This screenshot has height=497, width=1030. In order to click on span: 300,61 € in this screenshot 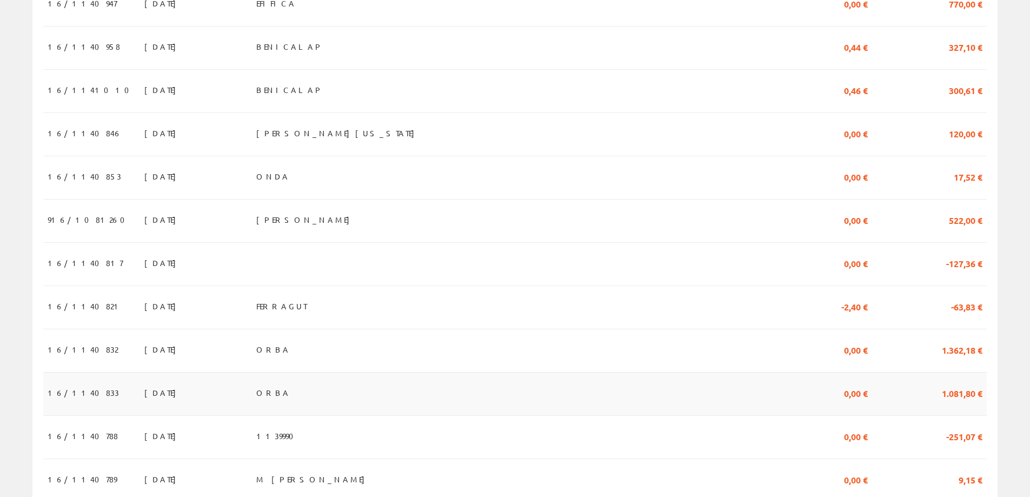, I will do `click(966, 90)`.